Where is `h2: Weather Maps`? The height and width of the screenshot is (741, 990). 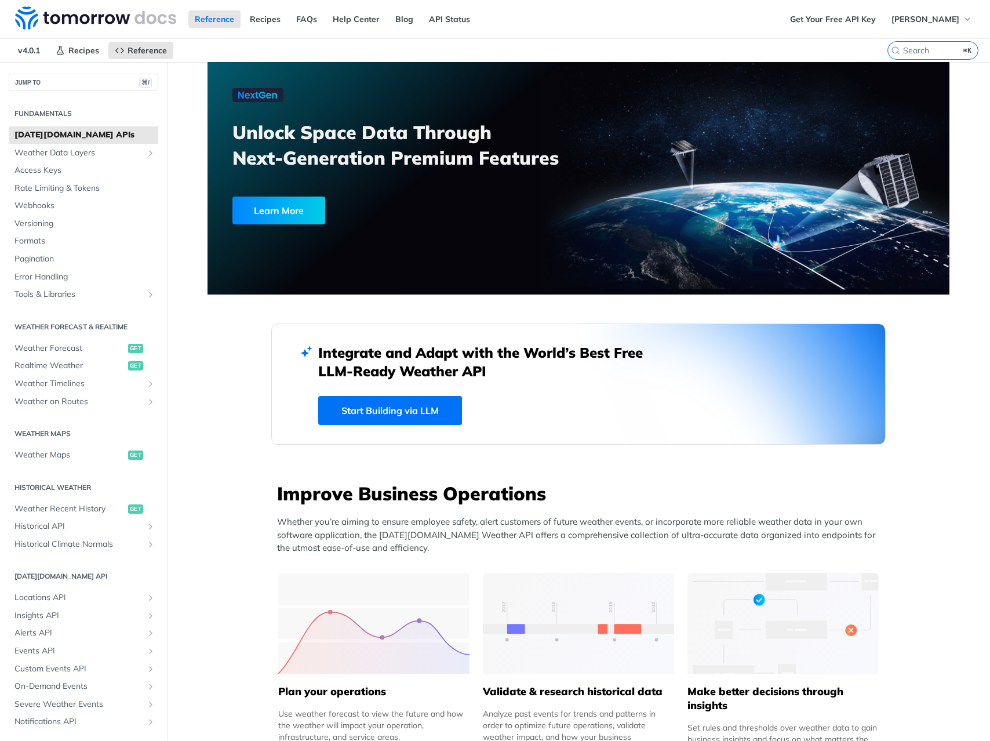 h2: Weather Maps is located at coordinates (83, 434).